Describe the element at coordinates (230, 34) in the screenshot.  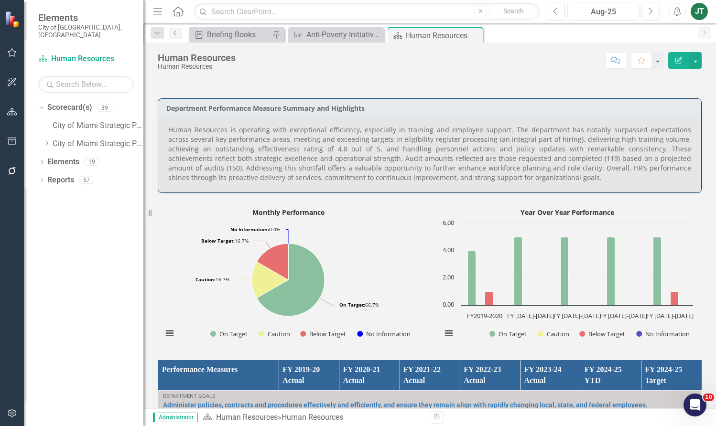
I see `a: Briefing Books` at that location.